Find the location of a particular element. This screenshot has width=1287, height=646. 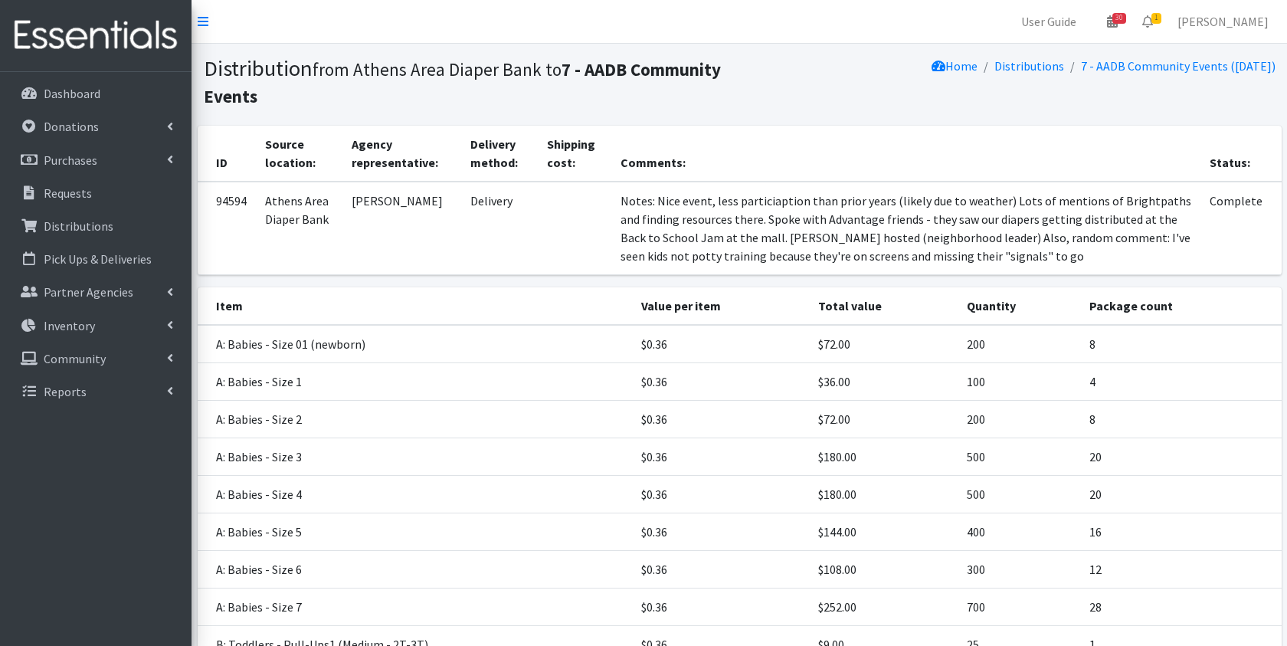

td: 700 is located at coordinates (1018, 607).